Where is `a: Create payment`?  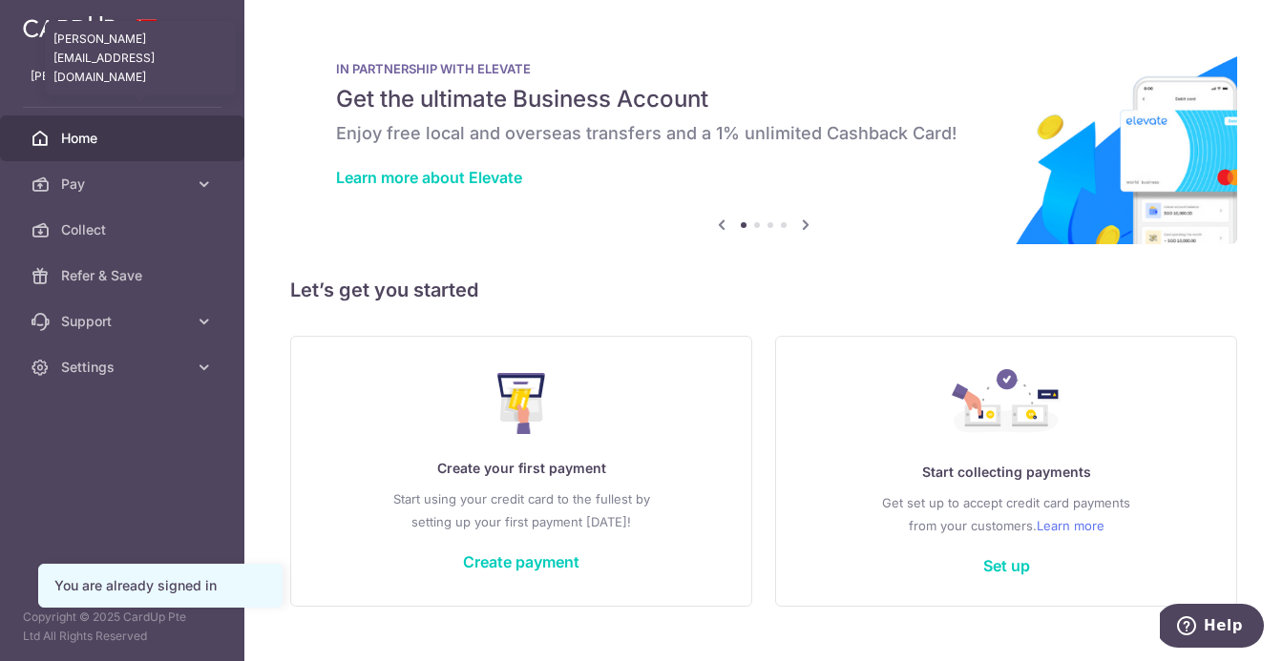 a: Create payment is located at coordinates (521, 562).